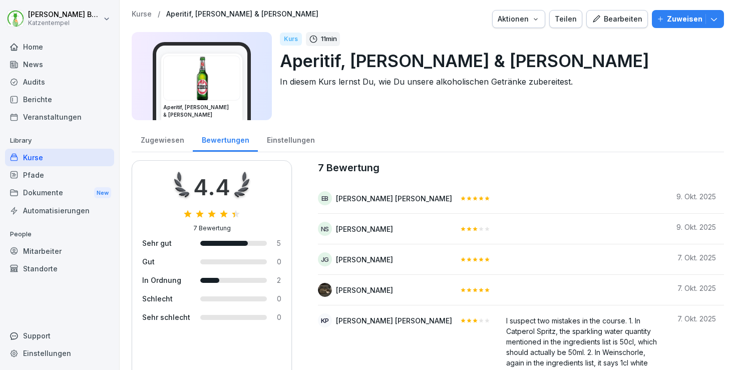 This screenshot has height=370, width=736. What do you see at coordinates (617, 19) in the screenshot?
I see `button: Bearbeiten` at bounding box center [617, 19].